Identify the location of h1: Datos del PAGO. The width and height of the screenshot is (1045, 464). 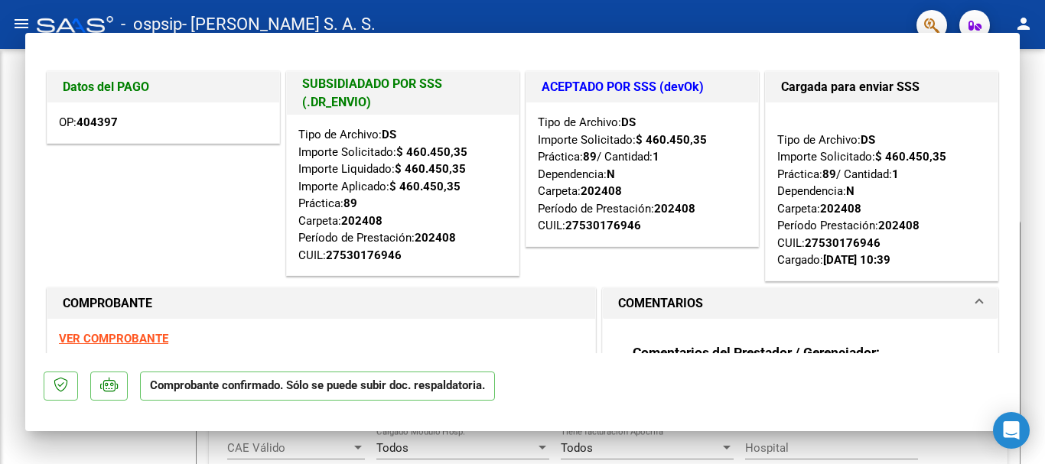
(163, 87).